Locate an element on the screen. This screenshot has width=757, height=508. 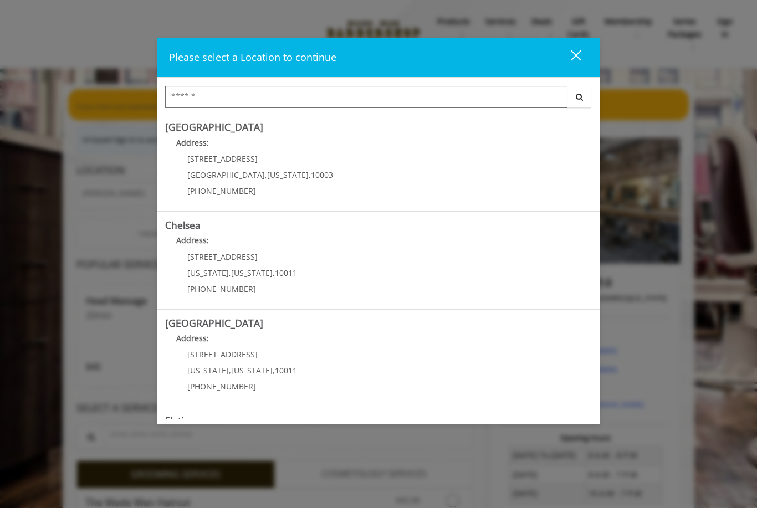
span: Please select a Location to continue is located at coordinates (253, 57).